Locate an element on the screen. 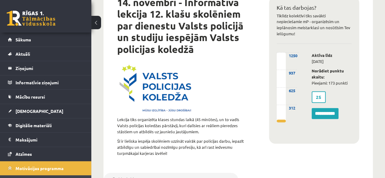  span: Motivācijas programma is located at coordinates (40, 168).